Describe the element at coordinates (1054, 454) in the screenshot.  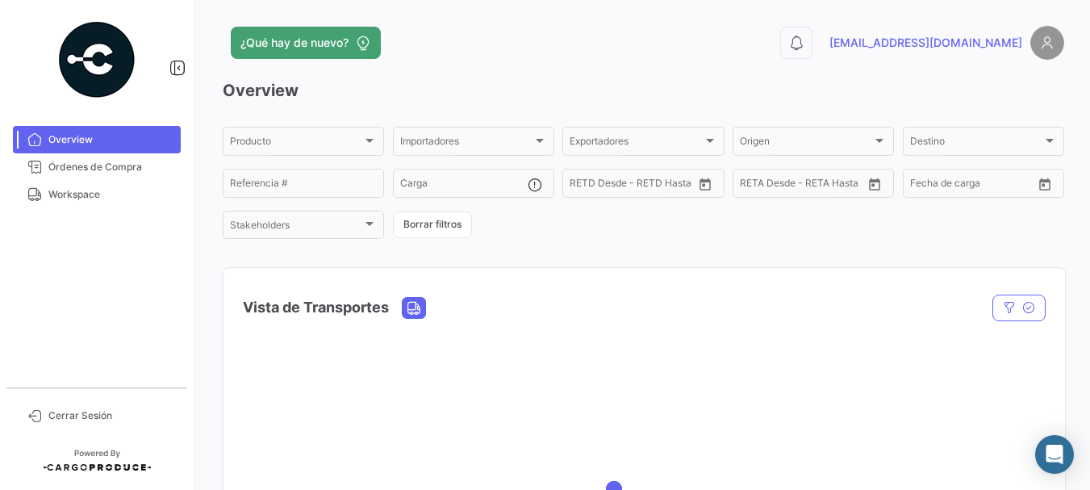
I see `div: Abrir Intercom Messenger` at that location.